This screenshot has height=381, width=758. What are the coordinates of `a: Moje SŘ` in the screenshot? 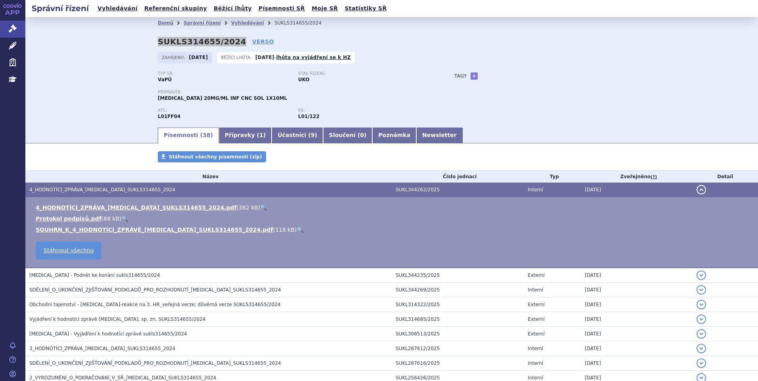 It's located at (325, 8).